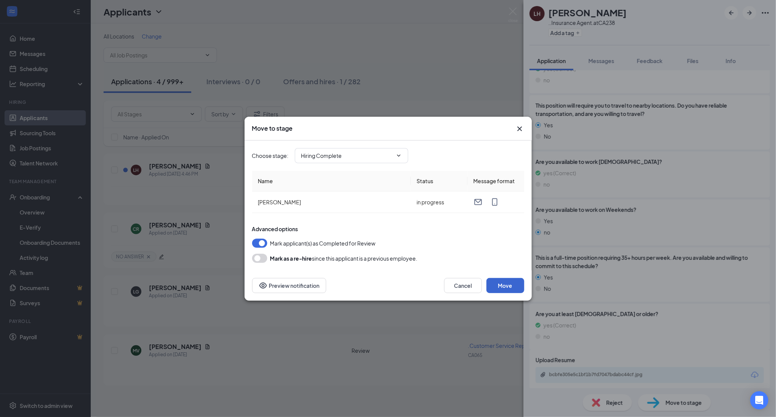 This screenshot has height=417, width=776. Describe the element at coordinates (463, 286) in the screenshot. I see `button: Cancel` at that location.